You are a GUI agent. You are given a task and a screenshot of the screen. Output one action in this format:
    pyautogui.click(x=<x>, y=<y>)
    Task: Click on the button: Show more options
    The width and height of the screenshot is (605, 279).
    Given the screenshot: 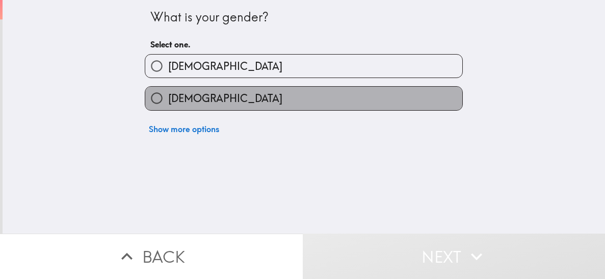 What is the action you would take?
    pyautogui.click(x=184, y=129)
    